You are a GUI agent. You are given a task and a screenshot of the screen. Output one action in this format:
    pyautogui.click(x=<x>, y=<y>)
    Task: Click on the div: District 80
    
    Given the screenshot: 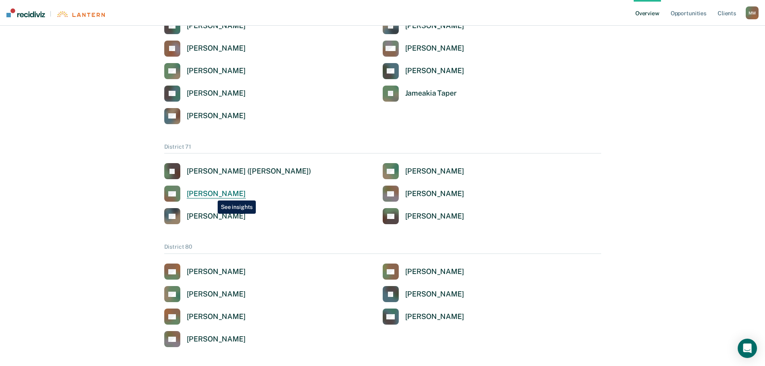 What is the action you would take?
    pyautogui.click(x=383, y=249)
    